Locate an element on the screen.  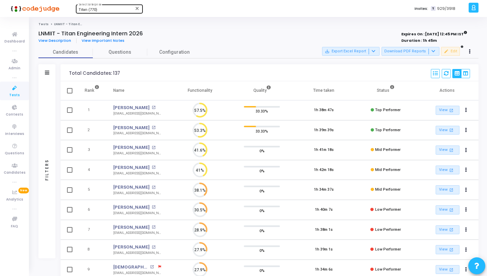
th: Rank is located at coordinates (92, 91).